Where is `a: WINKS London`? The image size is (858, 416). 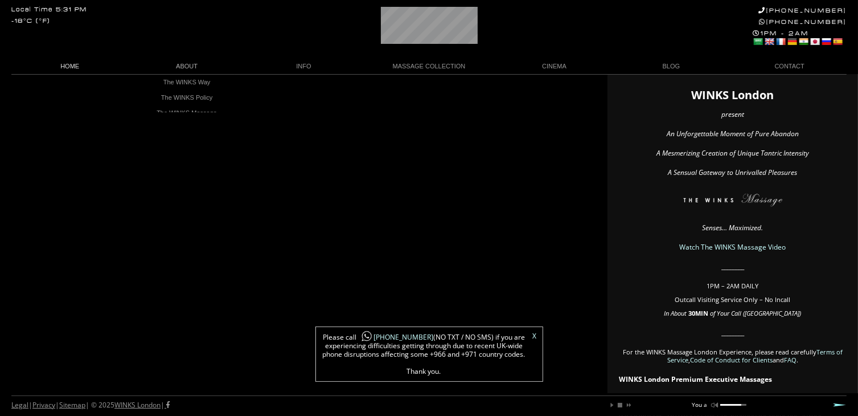 a: WINKS London is located at coordinates (137, 404).